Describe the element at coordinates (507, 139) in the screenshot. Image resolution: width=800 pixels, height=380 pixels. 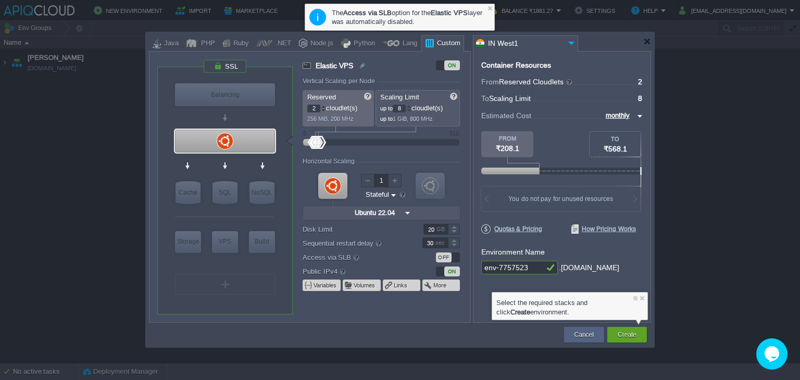
I see `div: FROM` at that location.